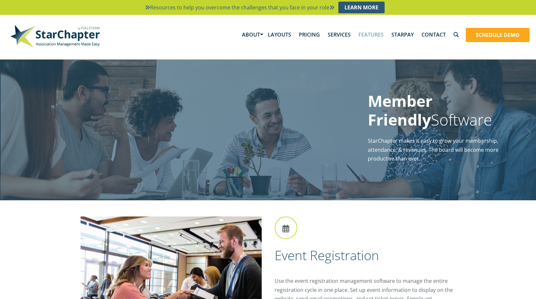 Image resolution: width=536 pixels, height=299 pixels. Describe the element at coordinates (361, 7) in the screenshot. I see `a: Learn More` at that location.